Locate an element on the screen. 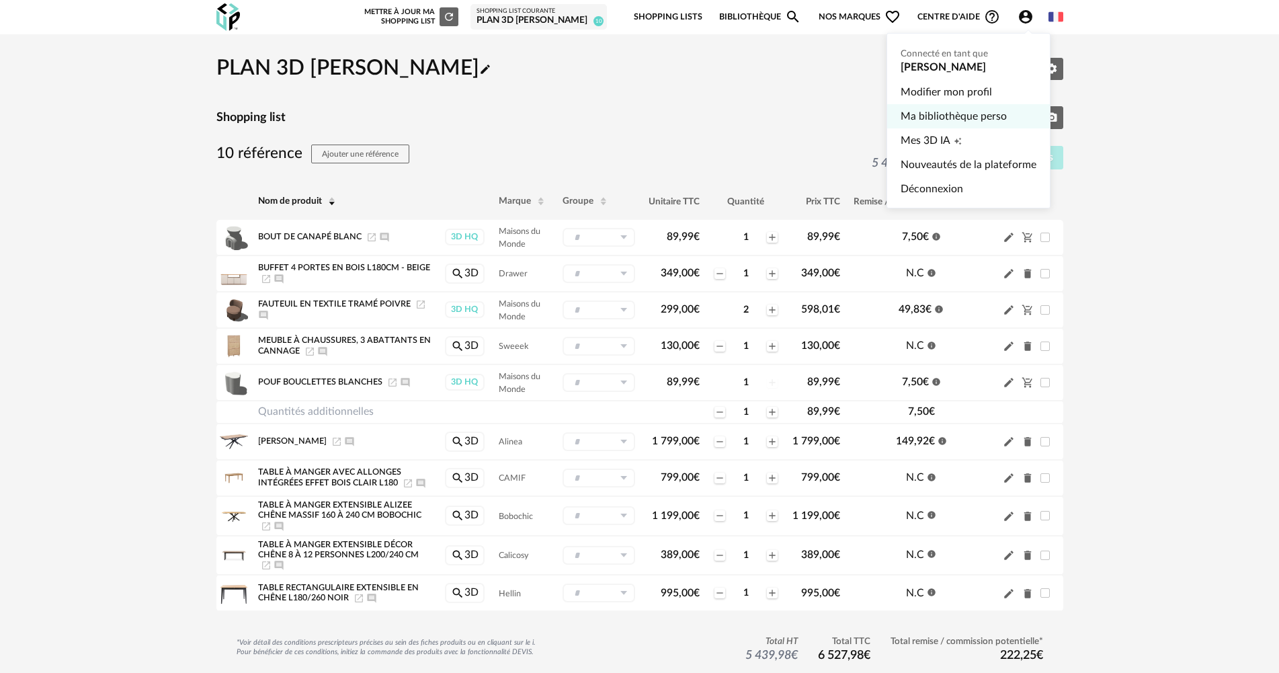 This screenshot has height=673, width=1279. span: 49,83 is located at coordinates (915, 309).